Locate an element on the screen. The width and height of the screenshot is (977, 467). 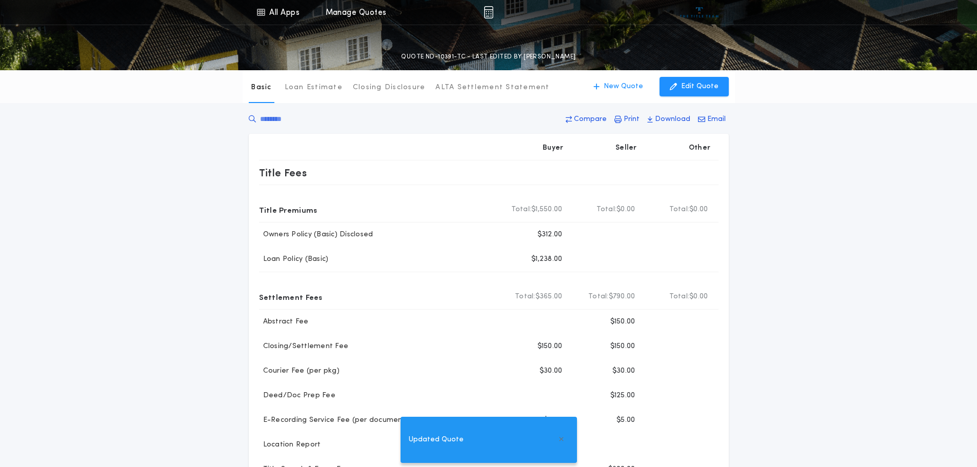
p: Closing/Settlement Fee is located at coordinates (304, 347).